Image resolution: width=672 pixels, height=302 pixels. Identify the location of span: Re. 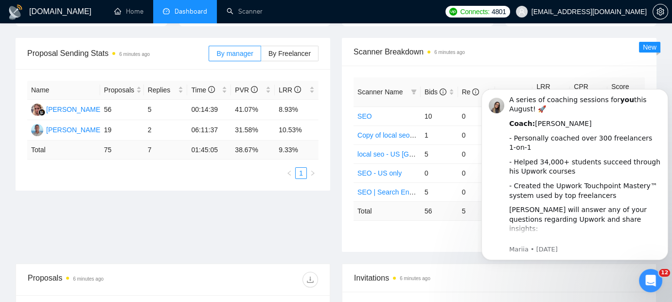
(471, 92).